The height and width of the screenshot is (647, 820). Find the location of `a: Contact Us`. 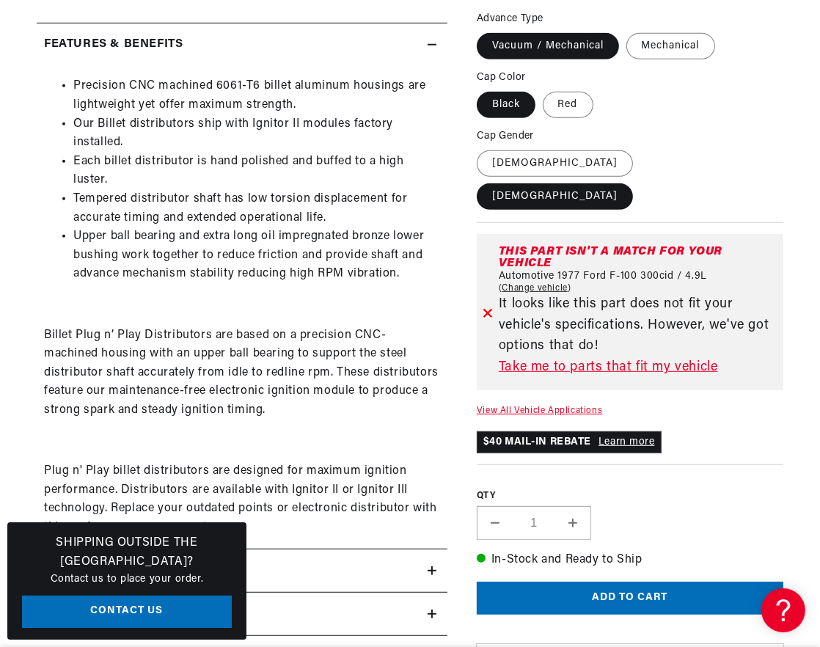

a: Contact Us is located at coordinates (127, 612).